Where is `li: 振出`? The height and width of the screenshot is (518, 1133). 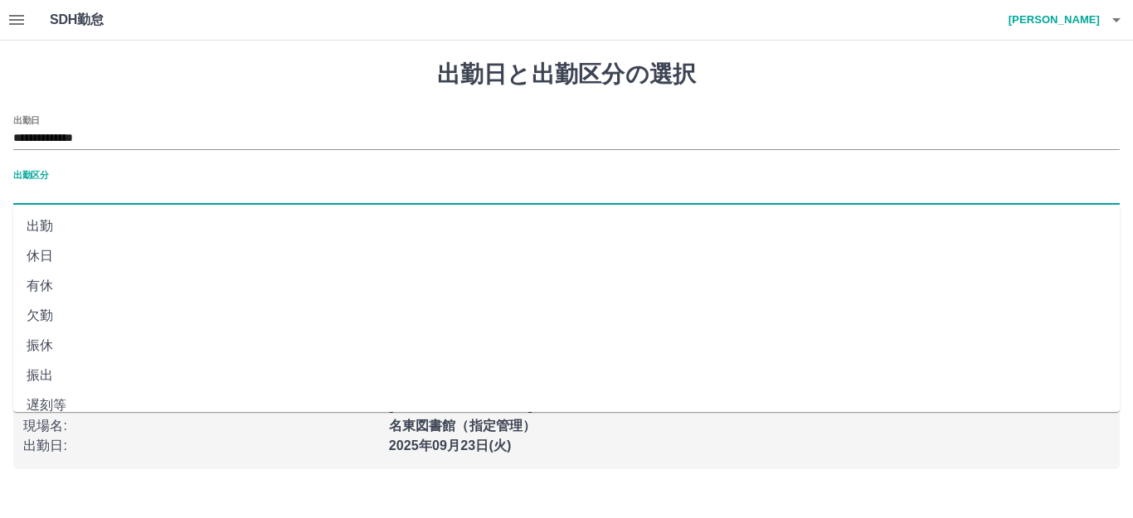
li: 振出 is located at coordinates (566, 376).